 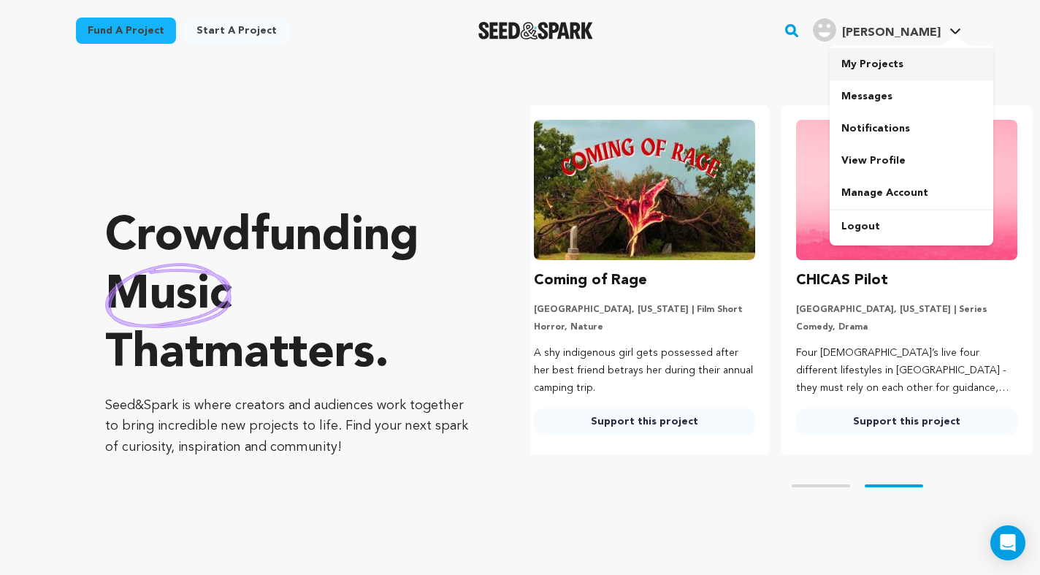 What do you see at coordinates (906, 327) in the screenshot?
I see `p: Comedy, Drama` at bounding box center [906, 327].